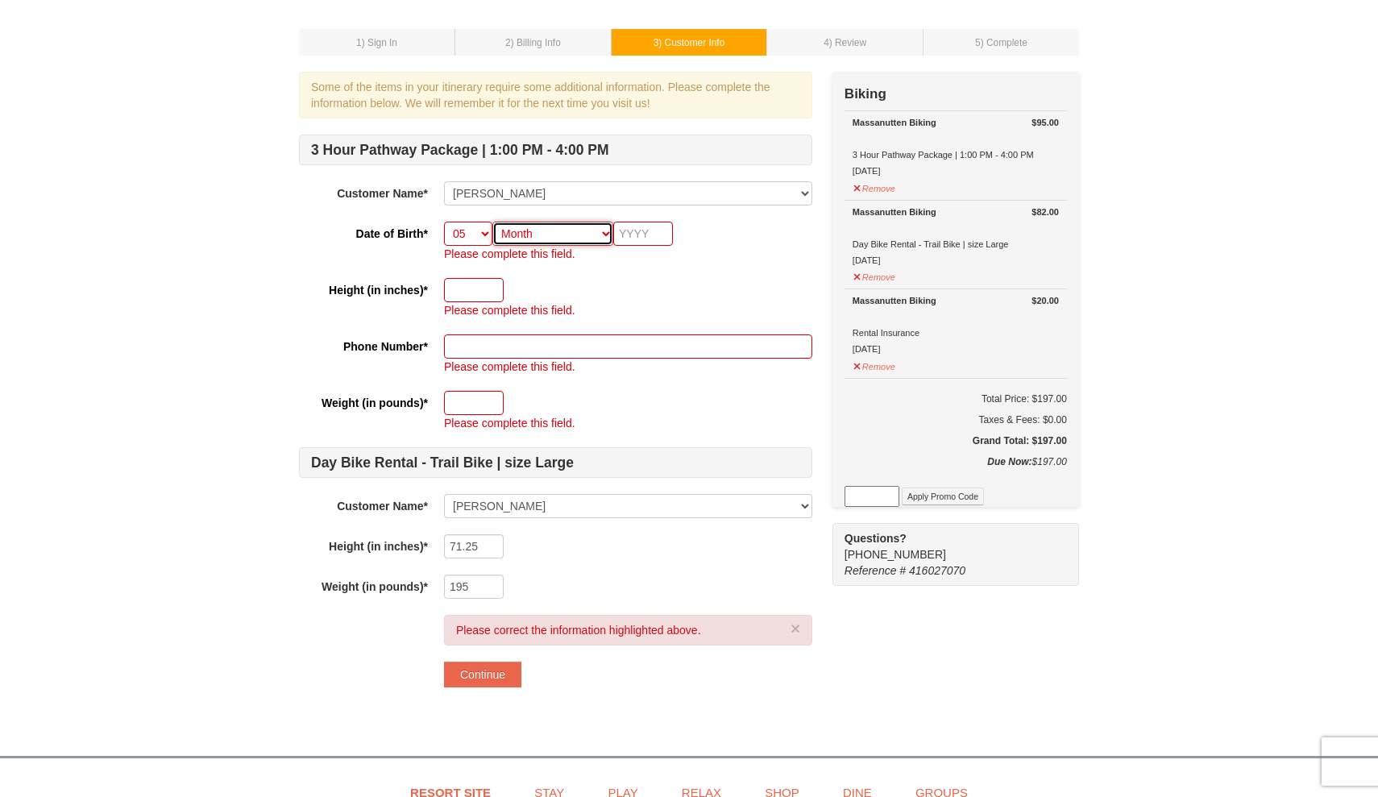  What do you see at coordinates (937, 571) in the screenshot?
I see `span: 416027070` at bounding box center [937, 571].